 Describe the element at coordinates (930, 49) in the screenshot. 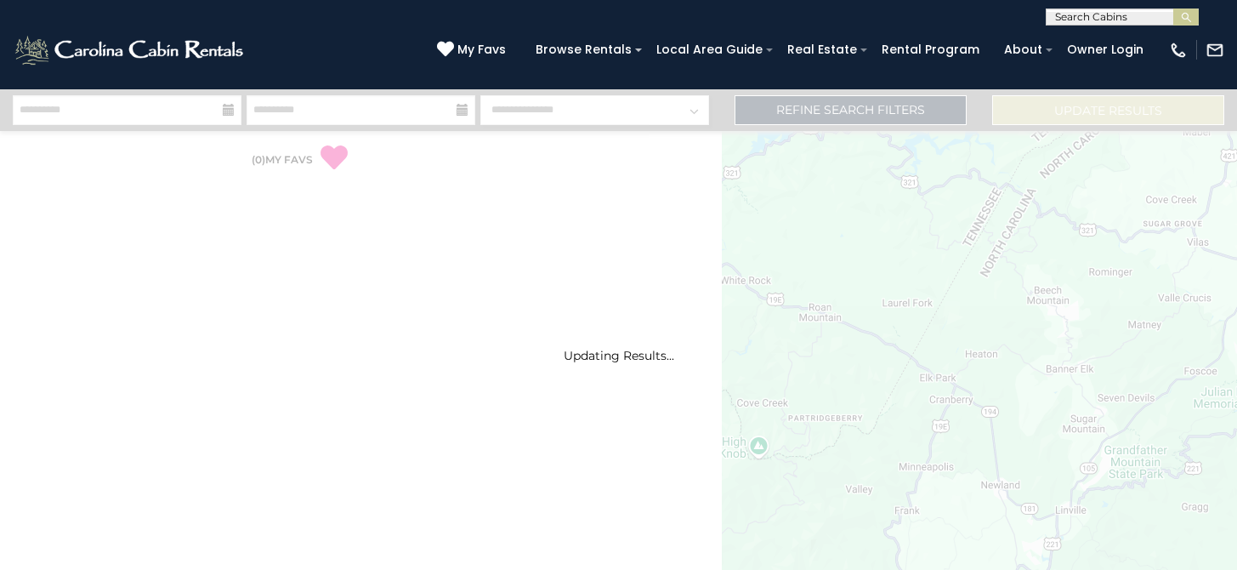

I see `a: Rental Program` at that location.